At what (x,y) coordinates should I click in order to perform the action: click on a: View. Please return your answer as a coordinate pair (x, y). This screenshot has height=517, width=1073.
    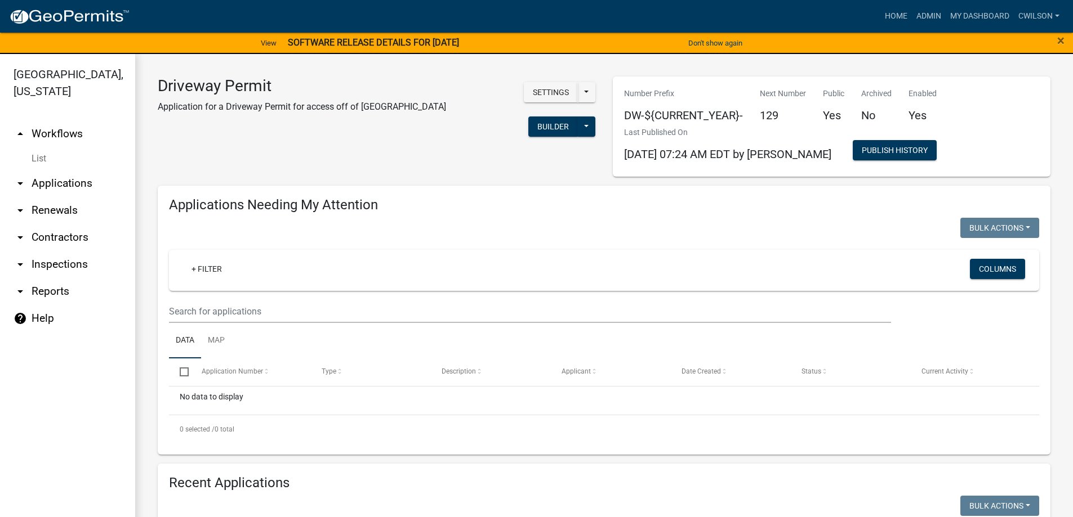
    Looking at the image, I should click on (269, 43).